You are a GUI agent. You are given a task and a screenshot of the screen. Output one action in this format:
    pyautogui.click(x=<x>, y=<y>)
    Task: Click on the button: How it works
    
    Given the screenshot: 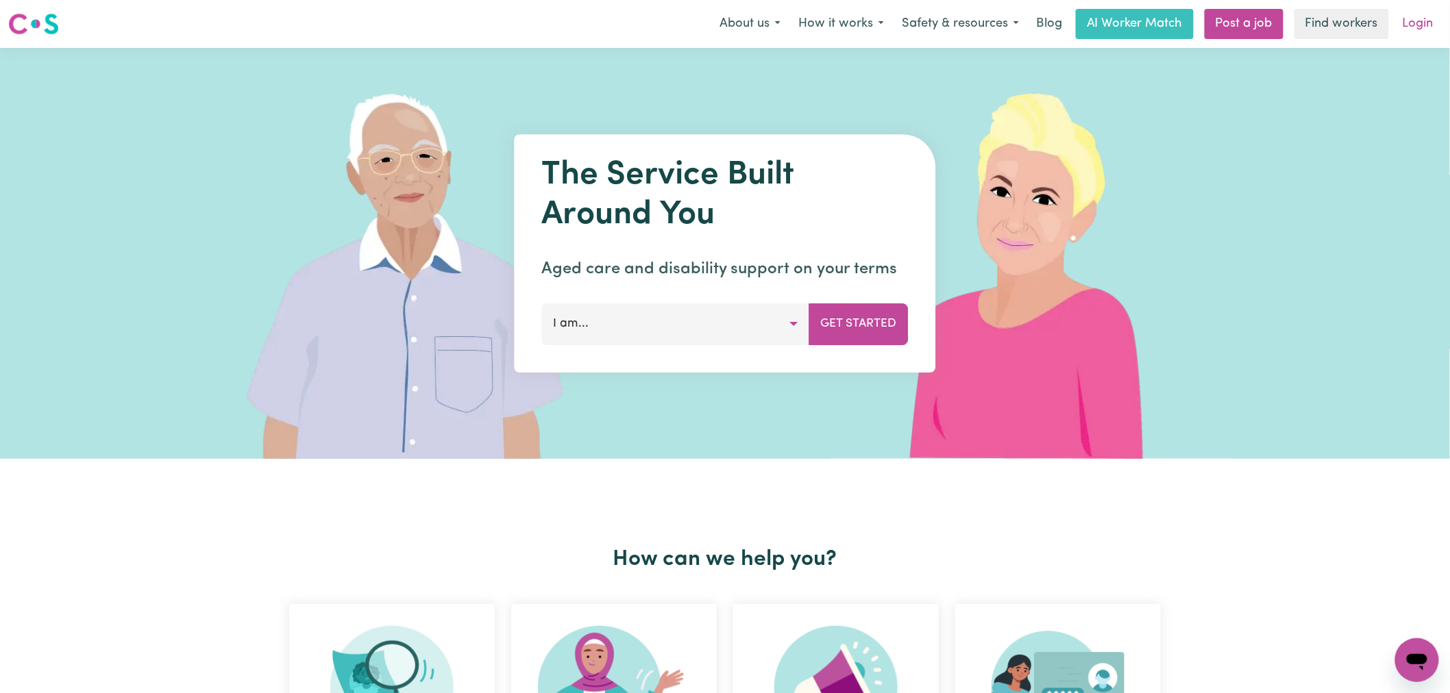 What is the action you would take?
    pyautogui.click(x=841, y=24)
    